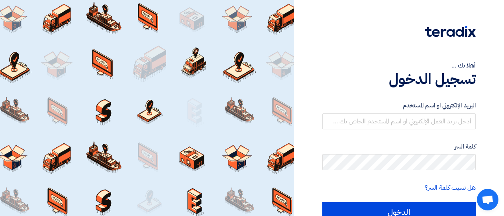 This screenshot has height=216, width=504. I want to click on label: كلمة السر, so click(399, 146).